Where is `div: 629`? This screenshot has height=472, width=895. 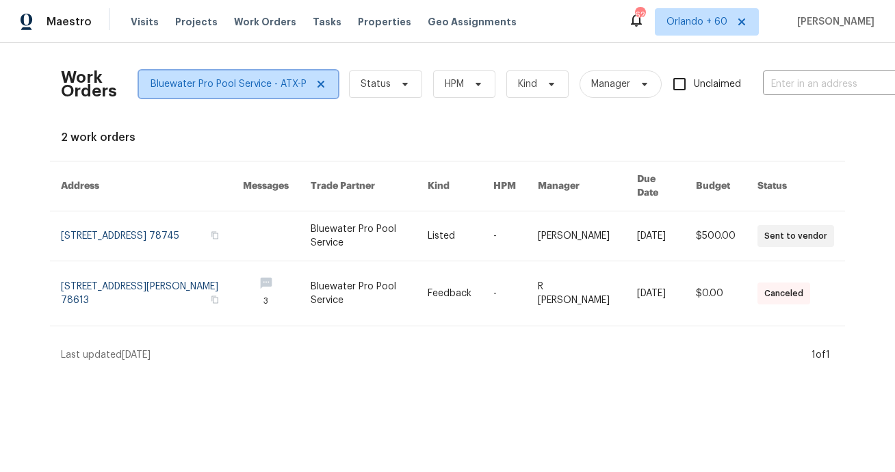 div: 629 is located at coordinates (640, 15).